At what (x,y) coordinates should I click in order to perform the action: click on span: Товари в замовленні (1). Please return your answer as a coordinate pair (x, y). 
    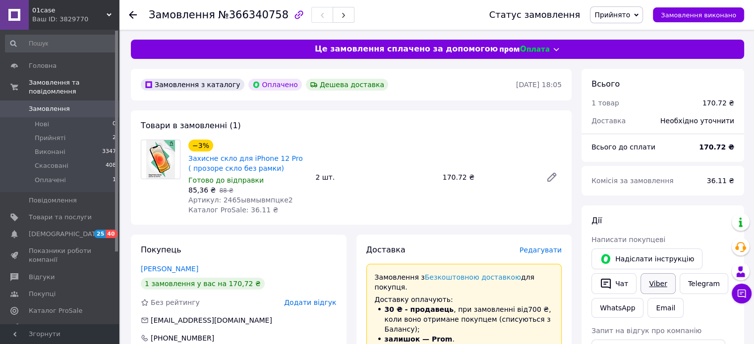
    Looking at the image, I should click on (191, 125).